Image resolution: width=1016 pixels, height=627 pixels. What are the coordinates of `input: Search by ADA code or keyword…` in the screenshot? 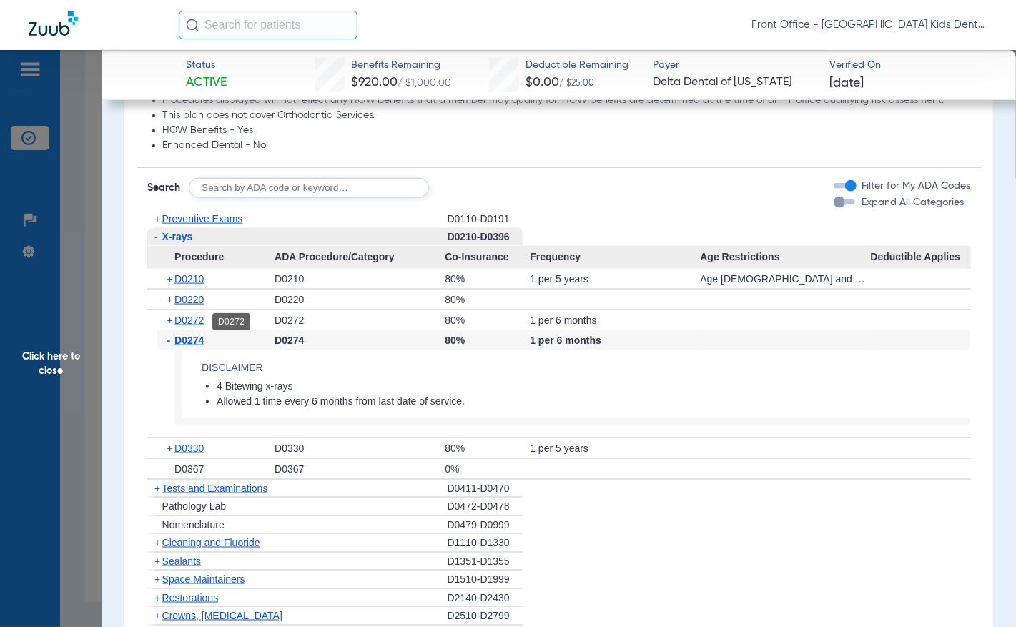 It's located at (309, 188).